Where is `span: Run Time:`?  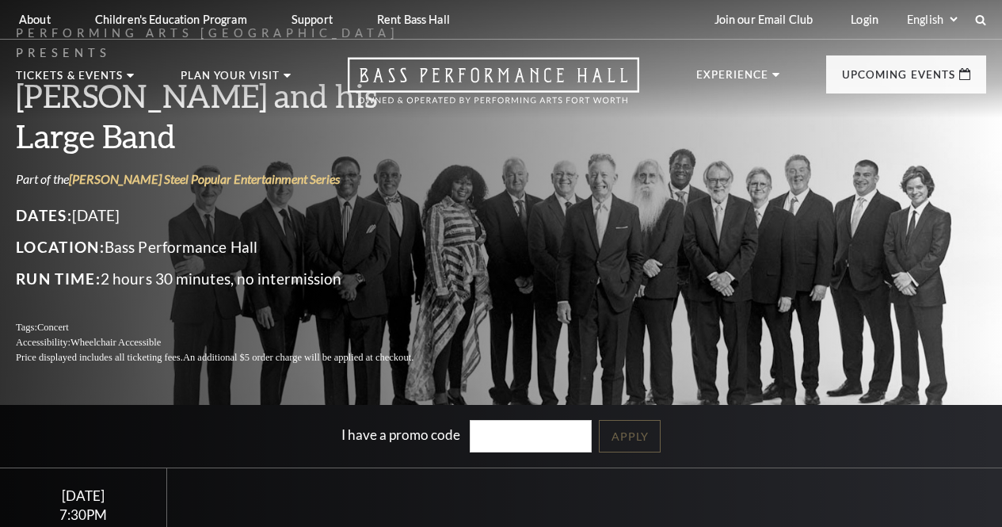 span: Run Time: is located at coordinates (58, 278).